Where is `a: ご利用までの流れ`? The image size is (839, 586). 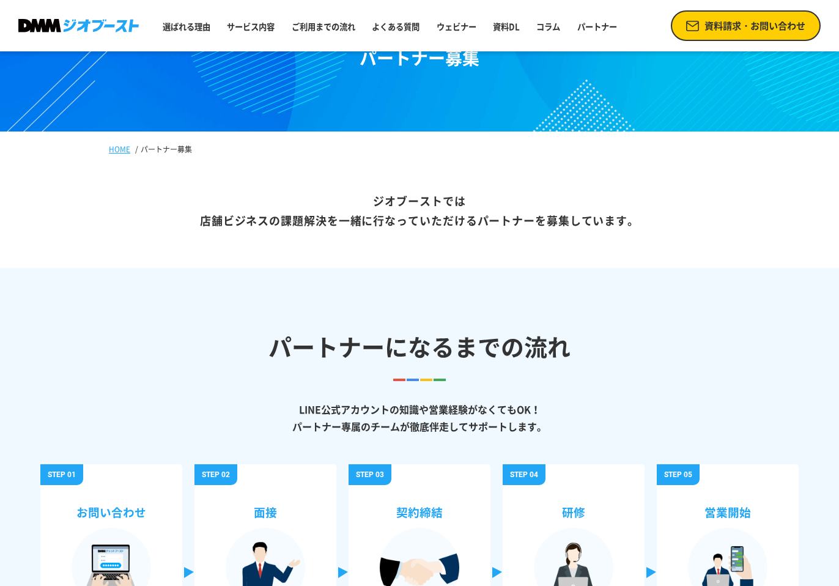 a: ご利用までの流れ is located at coordinates (323, 26).